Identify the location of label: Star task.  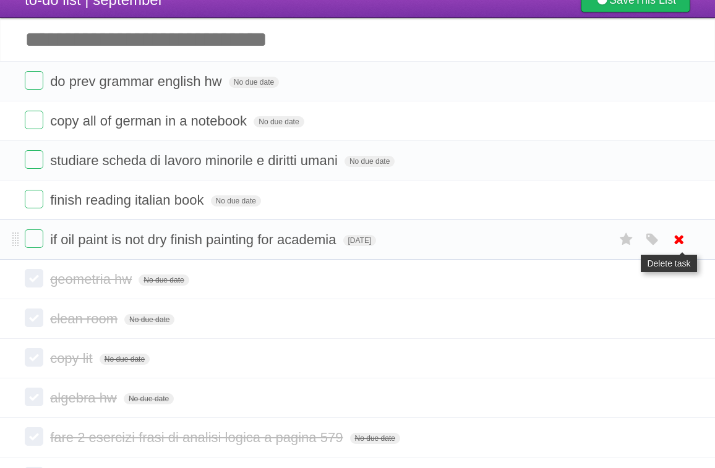
(626, 239).